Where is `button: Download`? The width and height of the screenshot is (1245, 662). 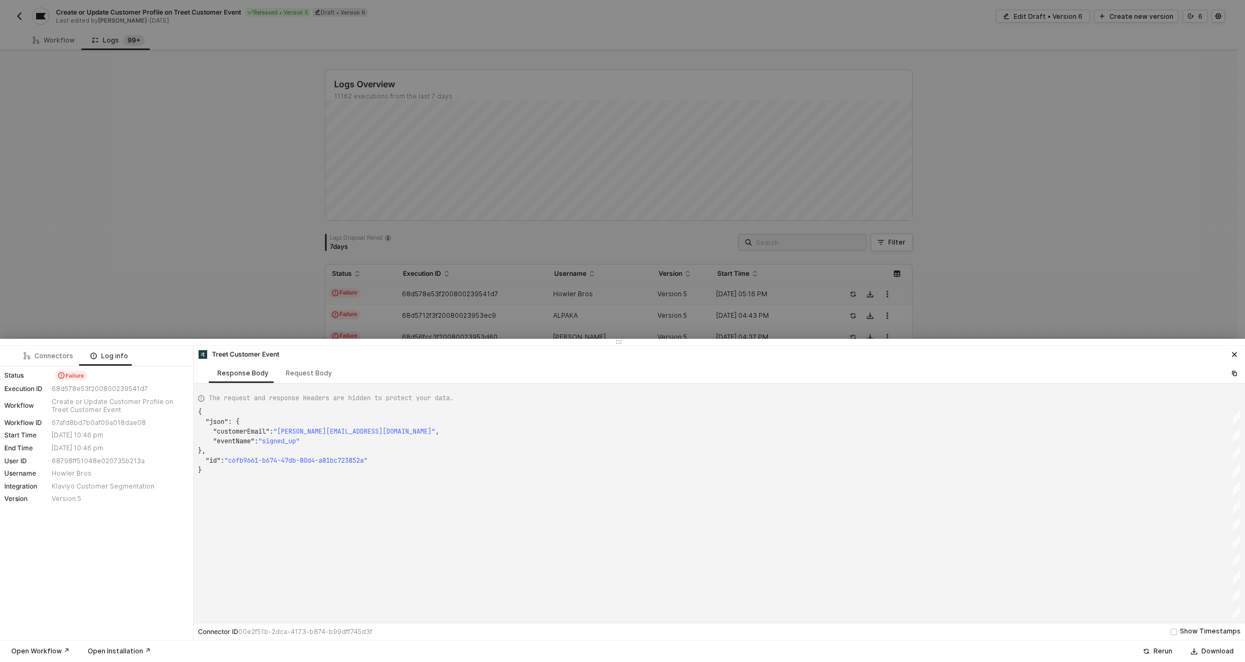 button: Download is located at coordinates (1213, 651).